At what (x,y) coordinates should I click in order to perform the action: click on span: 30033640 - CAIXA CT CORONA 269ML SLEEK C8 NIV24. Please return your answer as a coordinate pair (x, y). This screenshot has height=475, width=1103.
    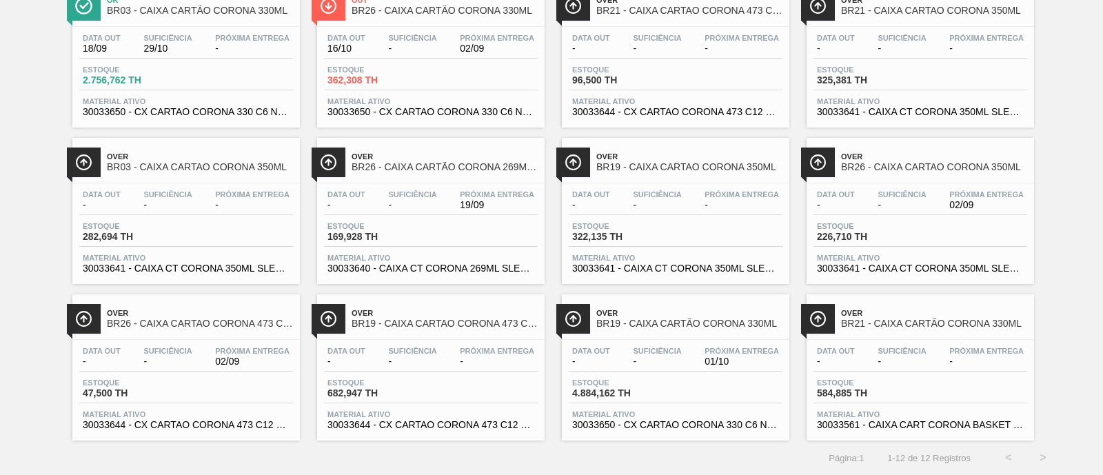
    Looking at the image, I should click on (431, 268).